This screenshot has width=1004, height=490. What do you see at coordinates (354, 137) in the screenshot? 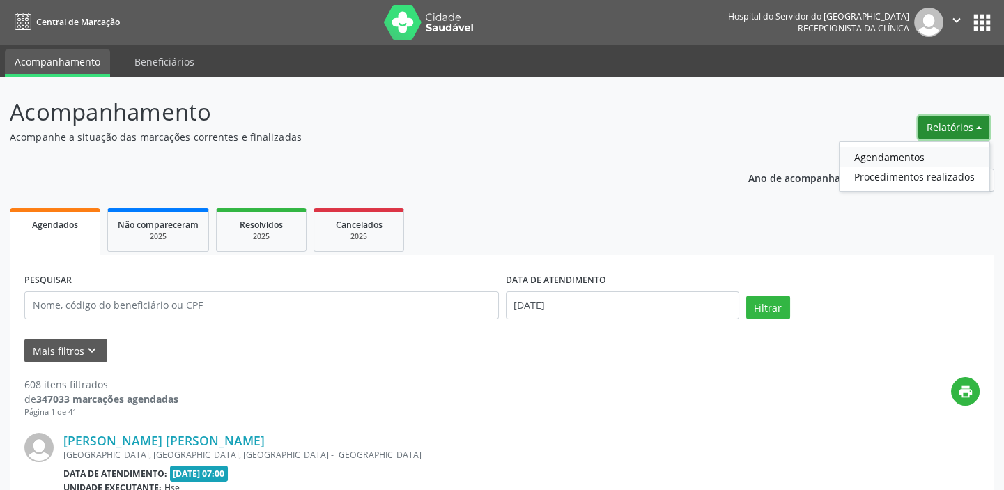
I see `p: Acompanhe a situação das marcações correntes e finalizadas` at bounding box center [354, 137].